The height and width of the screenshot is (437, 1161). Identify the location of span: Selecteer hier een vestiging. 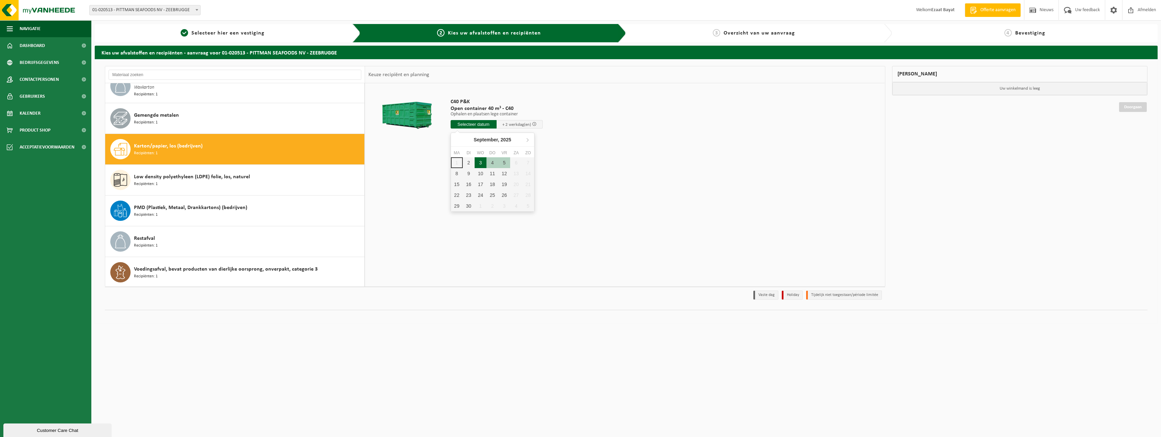
(228, 33).